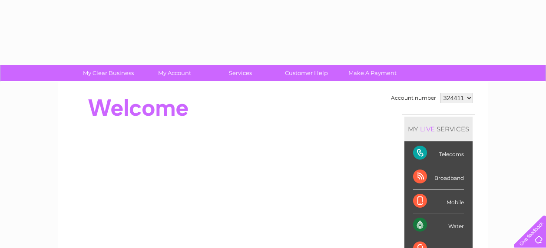 The width and height of the screenshot is (546, 248). What do you see at coordinates (438, 153) in the screenshot?
I see `div: Telecoms` at bounding box center [438, 153].